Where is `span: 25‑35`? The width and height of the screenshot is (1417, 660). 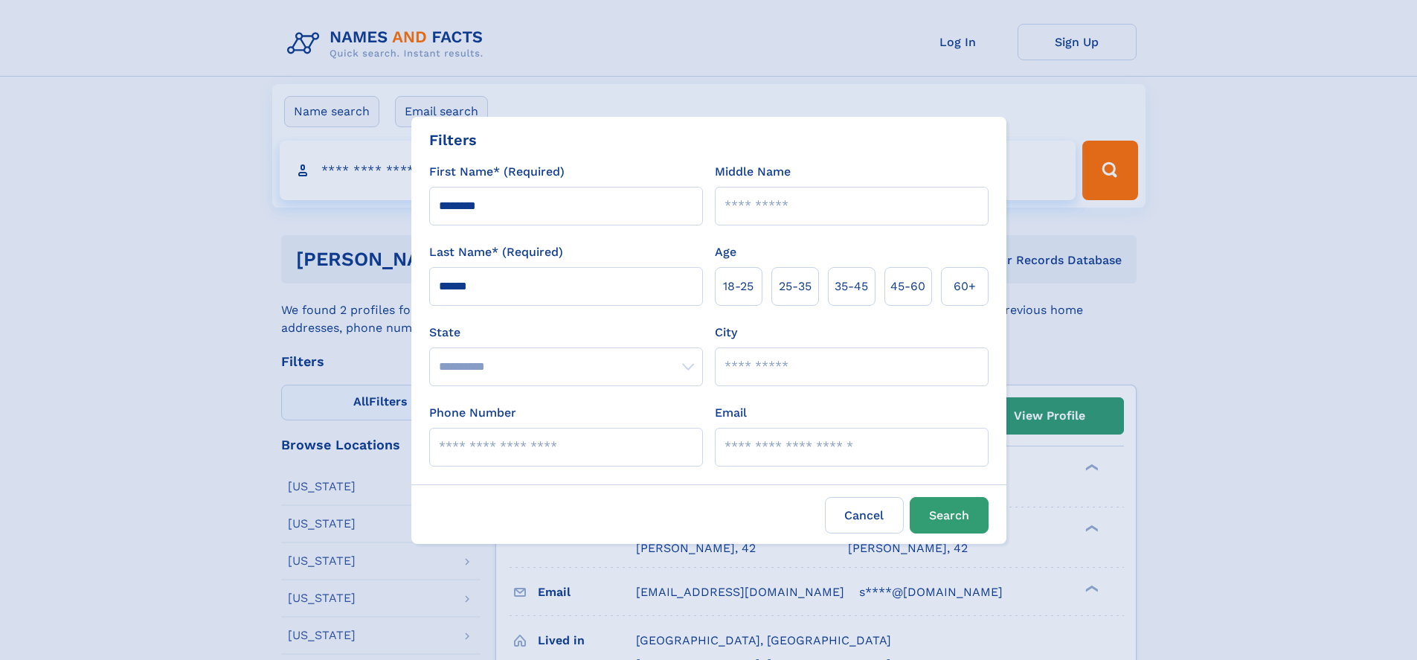 span: 25‑35 is located at coordinates (795, 286).